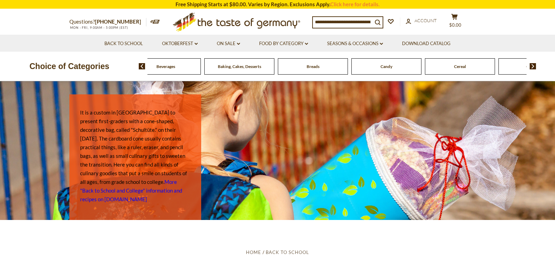 This screenshot has width=555, height=263. What do you see at coordinates (460, 66) in the screenshot?
I see `span: Cereal` at bounding box center [460, 66].